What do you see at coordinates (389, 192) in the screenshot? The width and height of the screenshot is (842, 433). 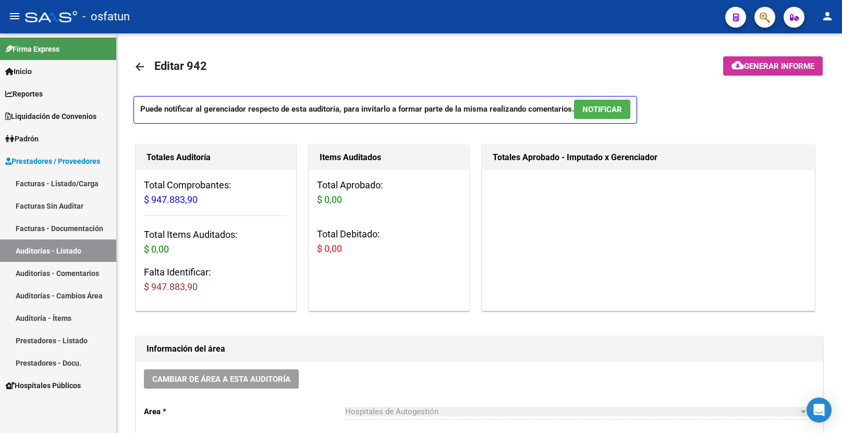 I see `h3: Total Aprobado:` at bounding box center [389, 192].